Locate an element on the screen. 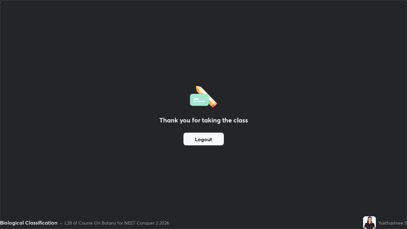 The height and width of the screenshot is (229, 407). div: Yukthashree S is located at coordinates (393, 222).